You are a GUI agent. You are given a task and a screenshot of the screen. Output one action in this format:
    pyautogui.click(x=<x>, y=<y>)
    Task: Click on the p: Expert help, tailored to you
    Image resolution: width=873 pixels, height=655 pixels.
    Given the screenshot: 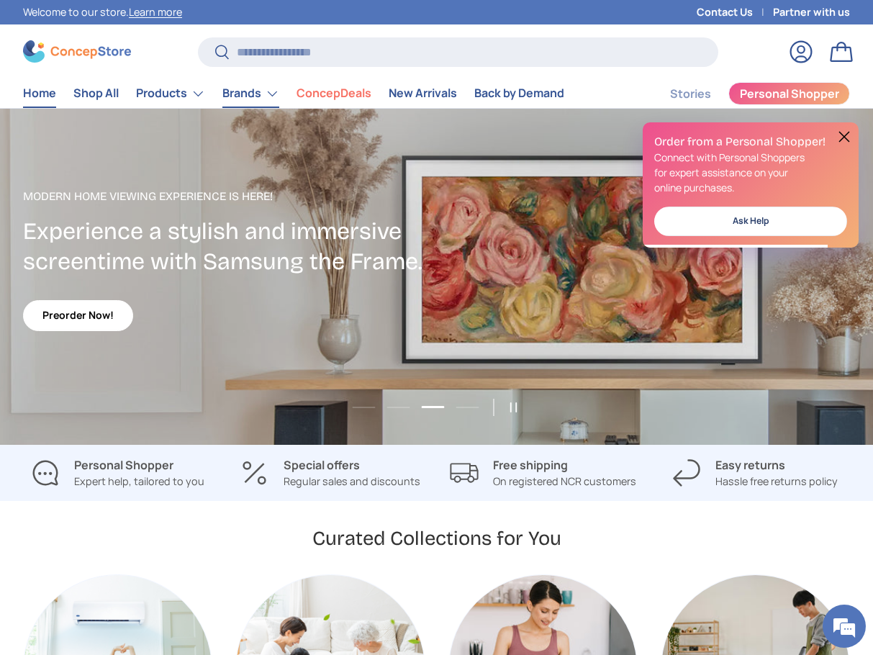 What is the action you would take?
    pyautogui.click(x=139, y=482)
    